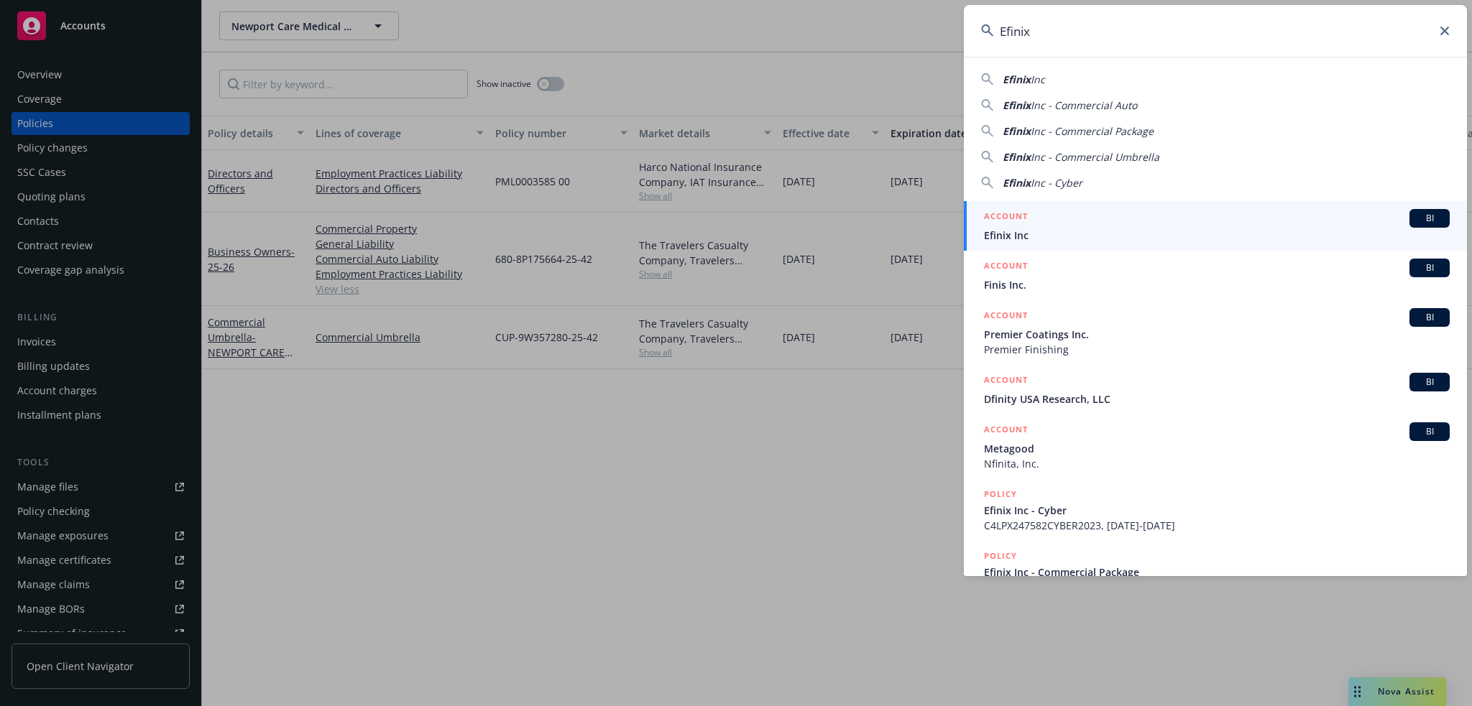  I want to click on a: ACCOUNTBIPremier Coatings Inc.Premier Finishing, so click(1215, 333).